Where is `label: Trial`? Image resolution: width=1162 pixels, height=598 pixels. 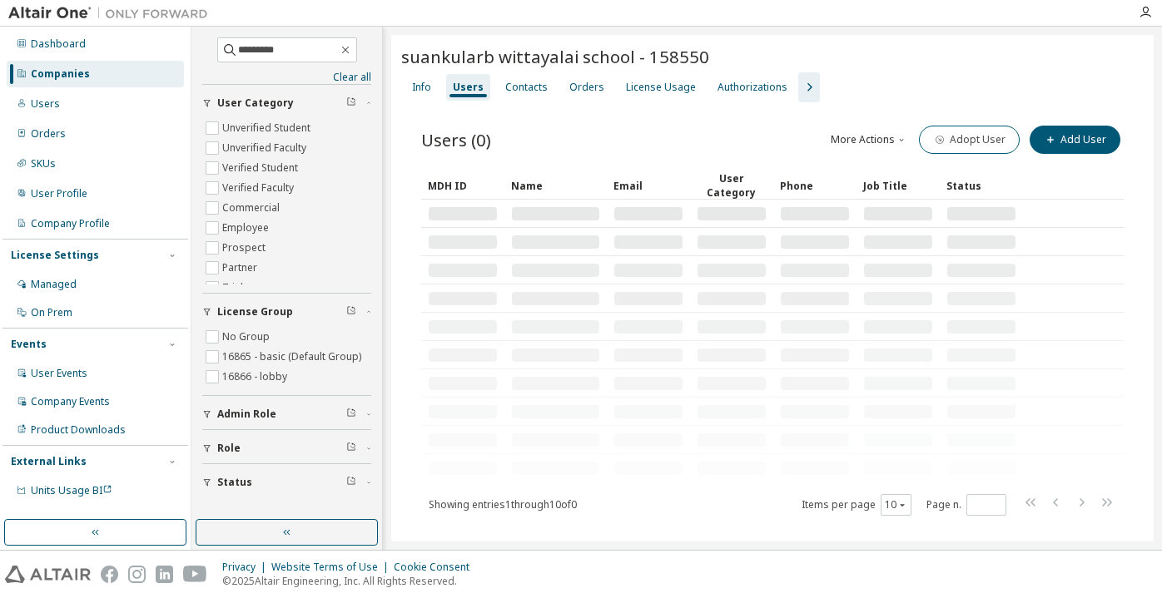 label: Trial is located at coordinates (234, 288).